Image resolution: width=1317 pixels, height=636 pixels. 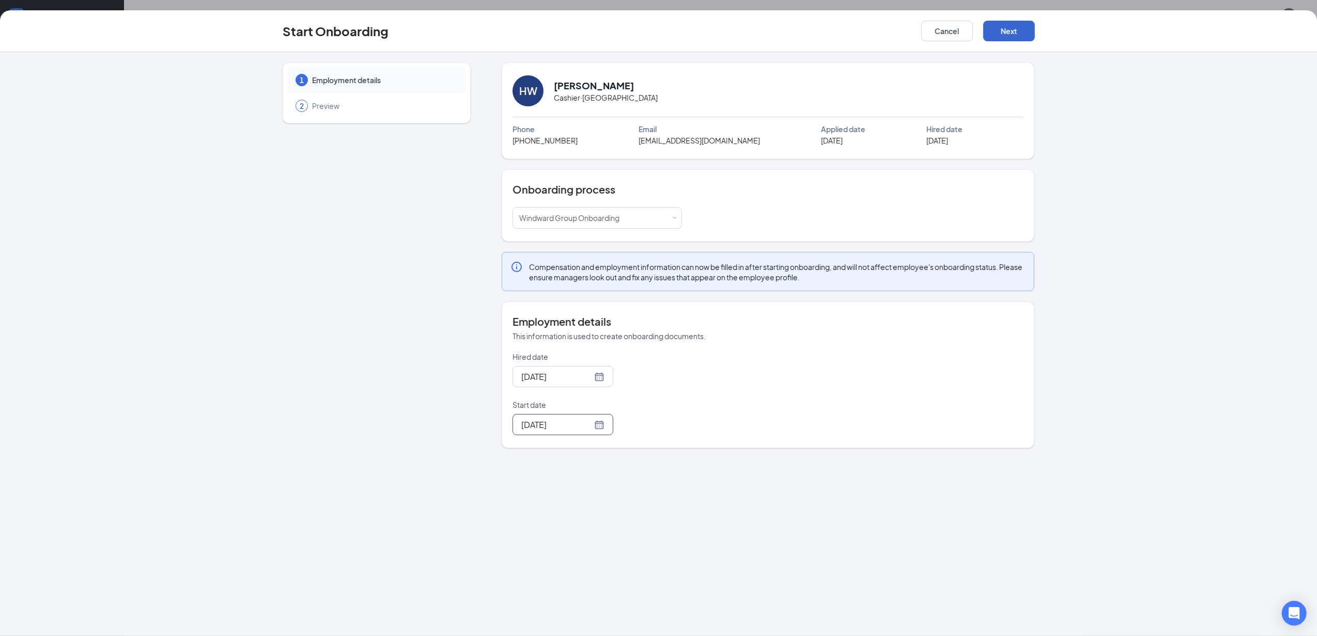 What do you see at coordinates (302, 80) in the screenshot?
I see `span: 1` at bounding box center [302, 80].